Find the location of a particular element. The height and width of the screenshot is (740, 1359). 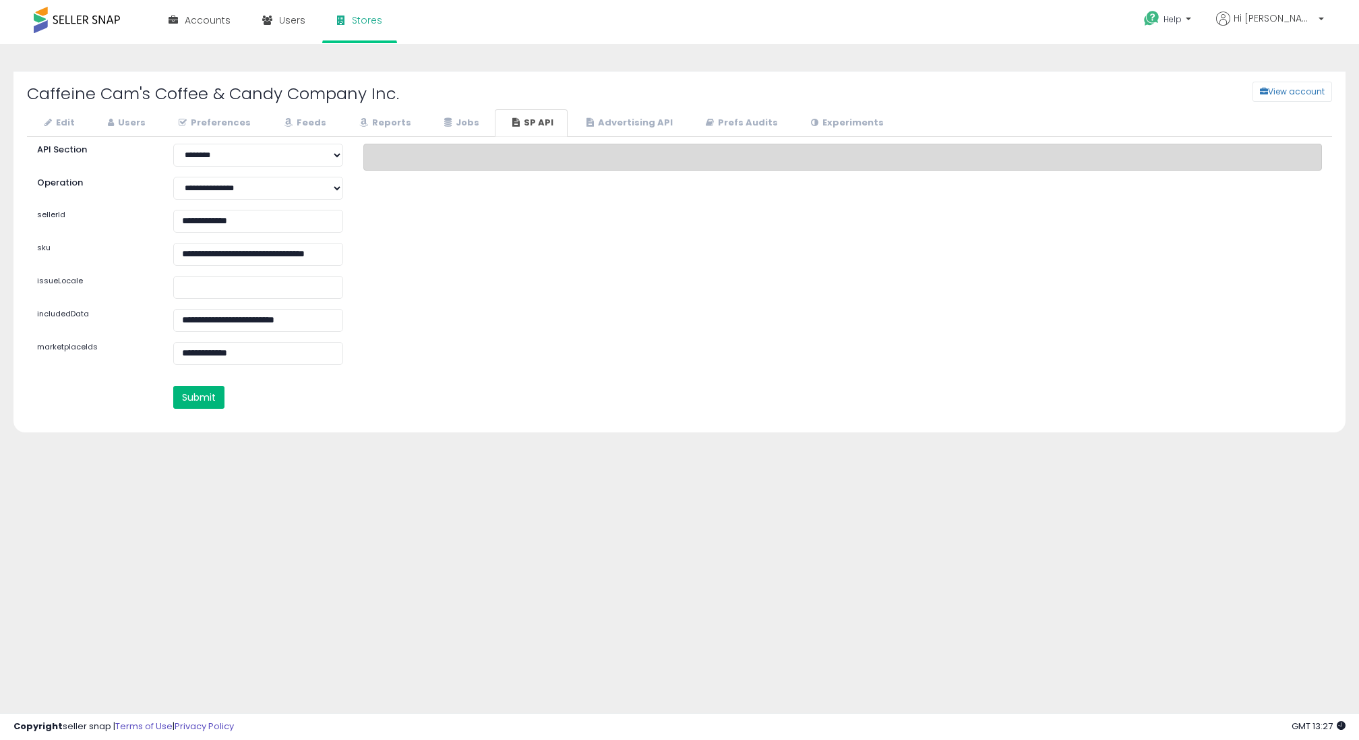

a: Experiments is located at coordinates (845, 123).